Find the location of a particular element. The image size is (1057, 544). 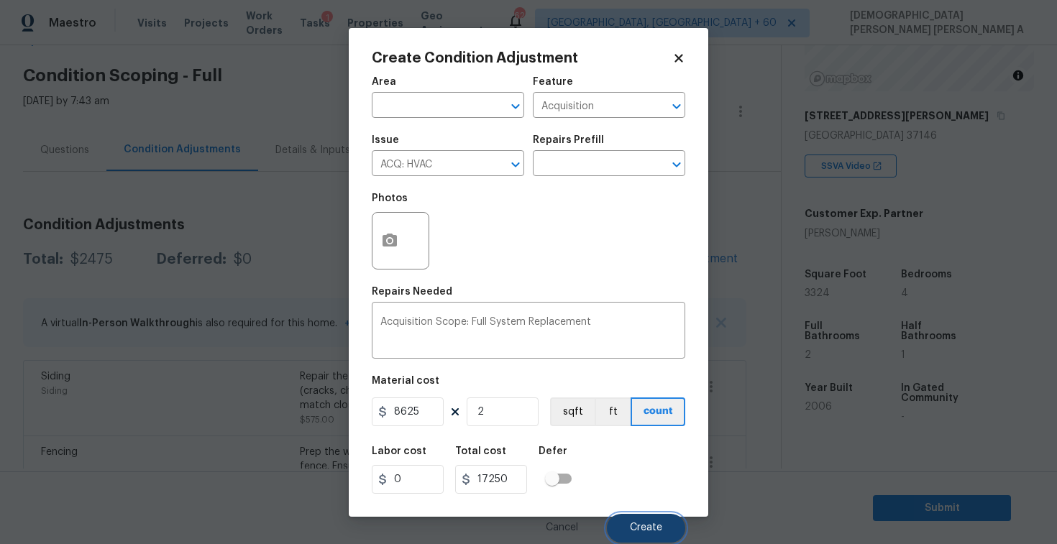

h2: Create Condition Adjustment is located at coordinates (522, 58).